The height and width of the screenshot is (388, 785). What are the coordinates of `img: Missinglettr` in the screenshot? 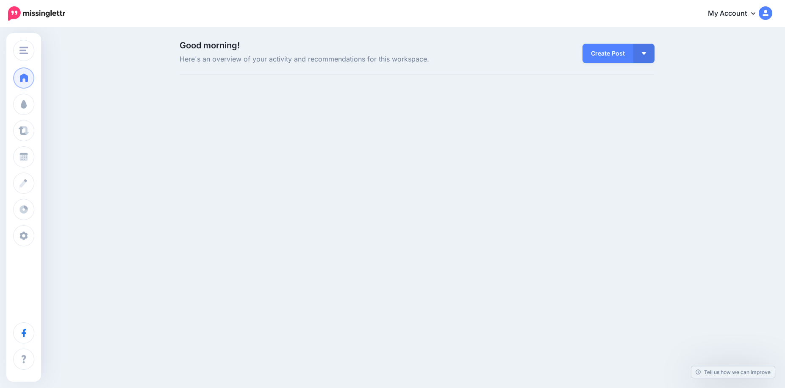 It's located at (36, 14).